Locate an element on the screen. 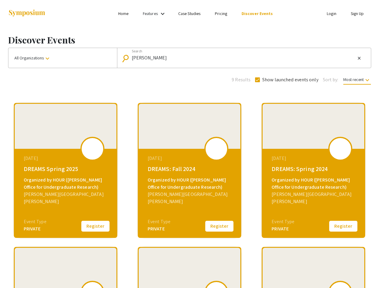 This screenshot has height=288, width=379. a: Sign Up is located at coordinates (357, 14).